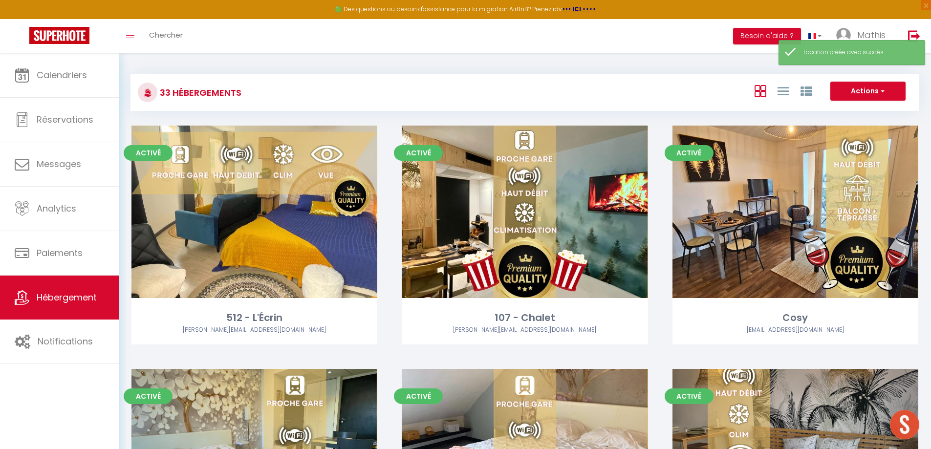 This screenshot has width=931, height=449. Describe the element at coordinates (905, 425) in the screenshot. I see `div: Ouvrir le chat` at that location.